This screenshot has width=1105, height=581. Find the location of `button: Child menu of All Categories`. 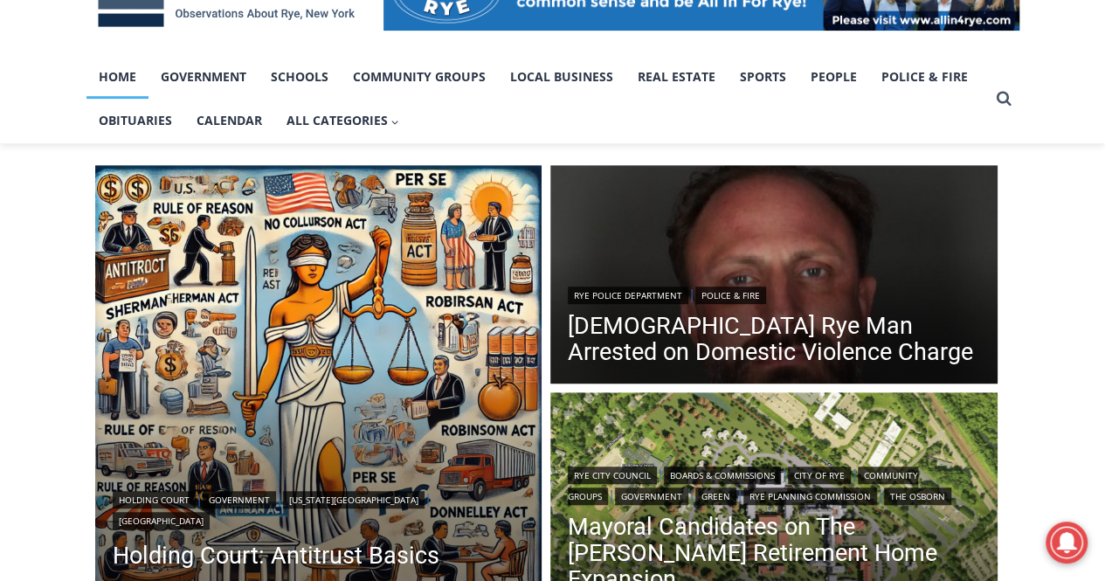

button: Child menu of All Categories is located at coordinates (343, 121).